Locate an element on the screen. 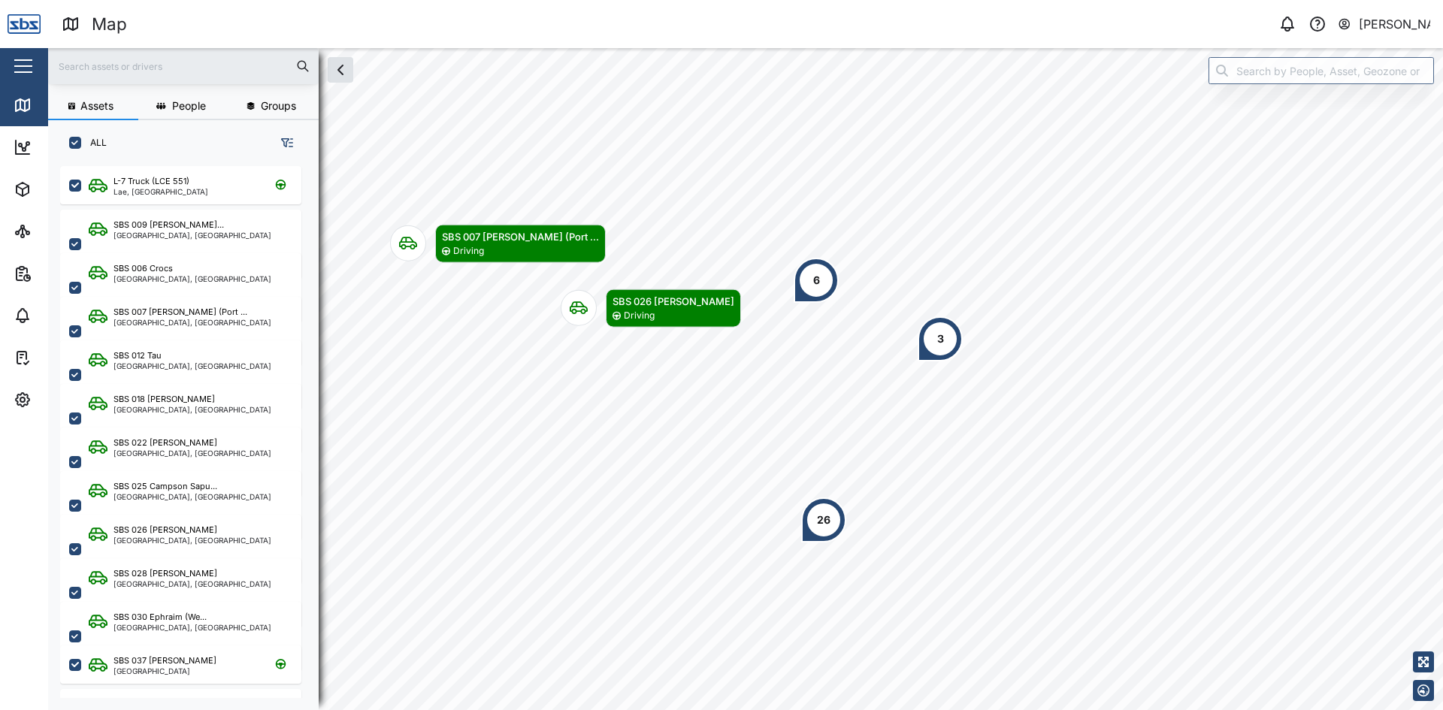 The width and height of the screenshot is (1443, 710). input: Search by People, Asset, Geozone or Place is located at coordinates (1321, 71).